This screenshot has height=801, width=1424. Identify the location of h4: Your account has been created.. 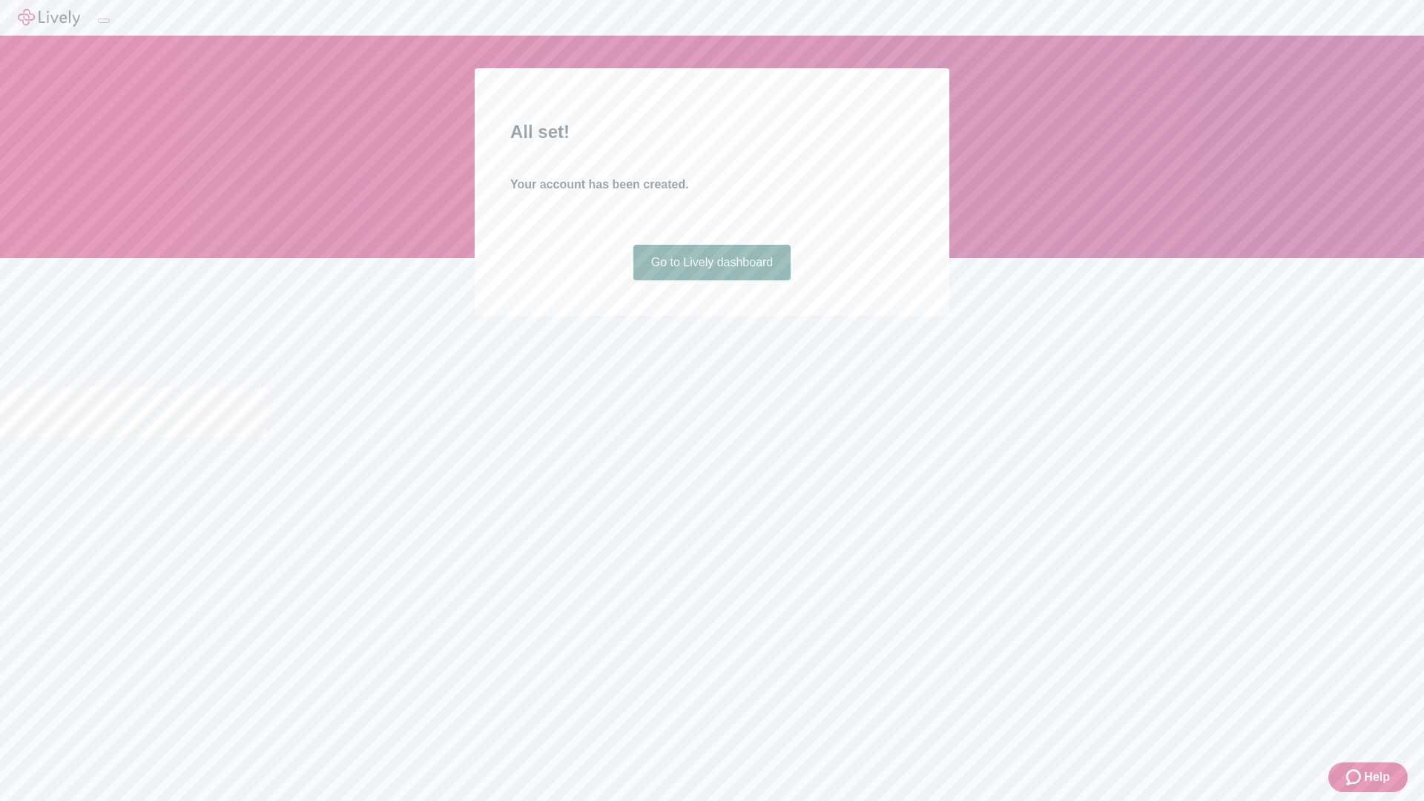
(712, 185).